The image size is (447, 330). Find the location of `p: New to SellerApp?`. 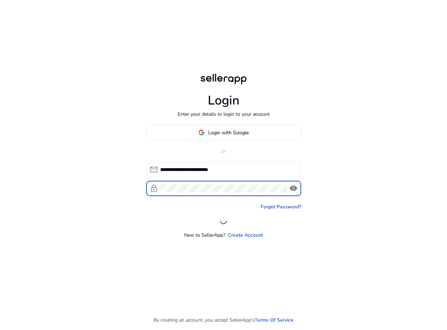

p: New to SellerApp? is located at coordinates (205, 235).